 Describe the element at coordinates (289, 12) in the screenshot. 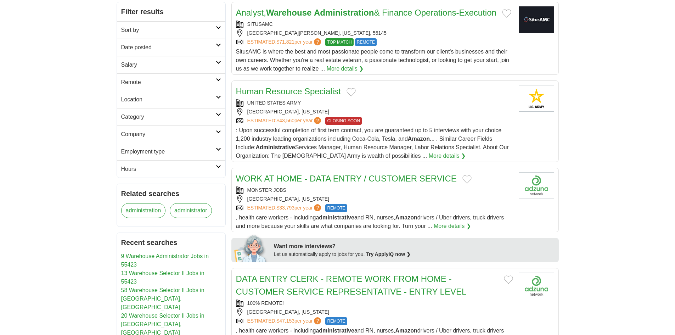

I see `strong: Warehouse` at that location.